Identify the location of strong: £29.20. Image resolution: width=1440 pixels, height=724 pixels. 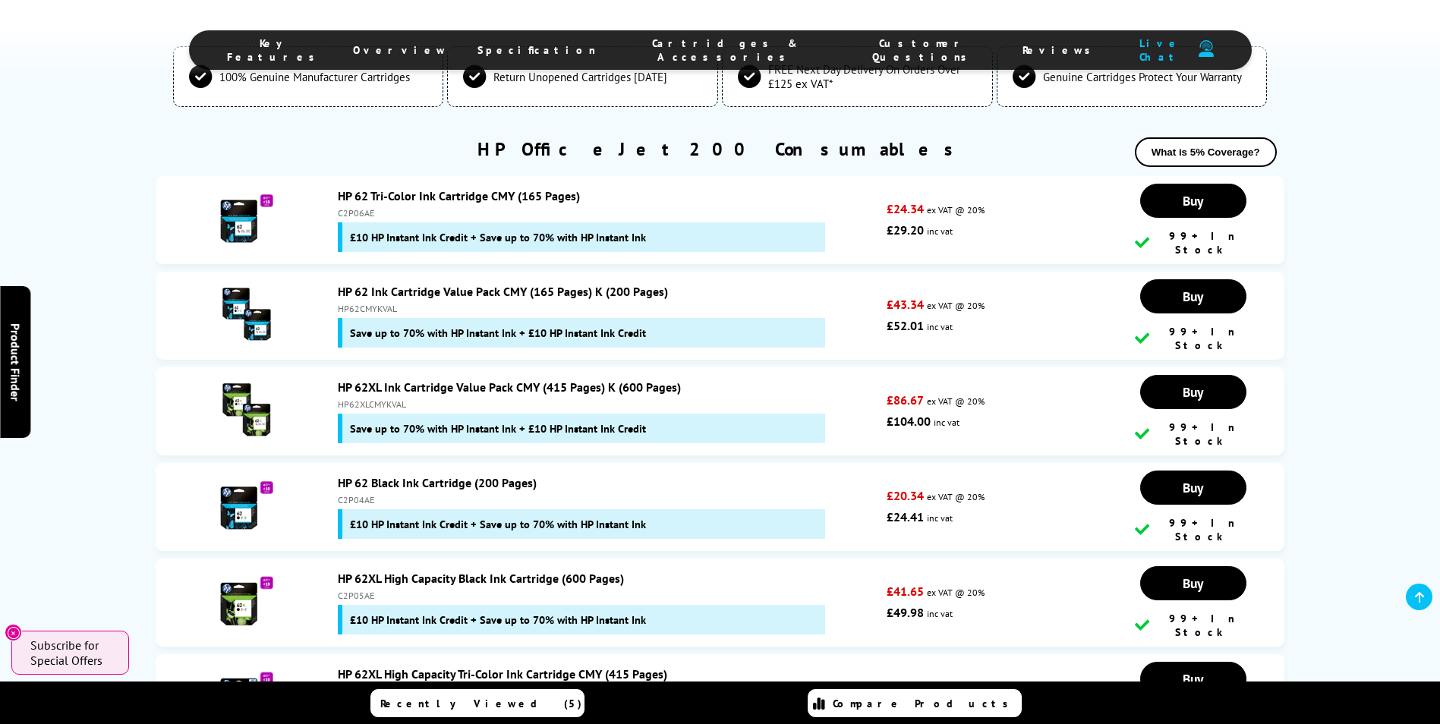
(905, 230).